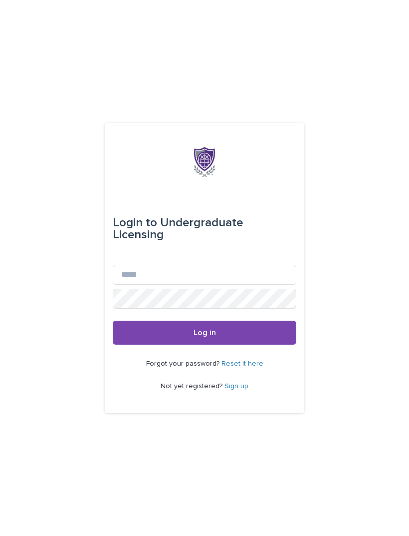 The image size is (409, 536). I want to click on span: Not yet registered?, so click(193, 386).